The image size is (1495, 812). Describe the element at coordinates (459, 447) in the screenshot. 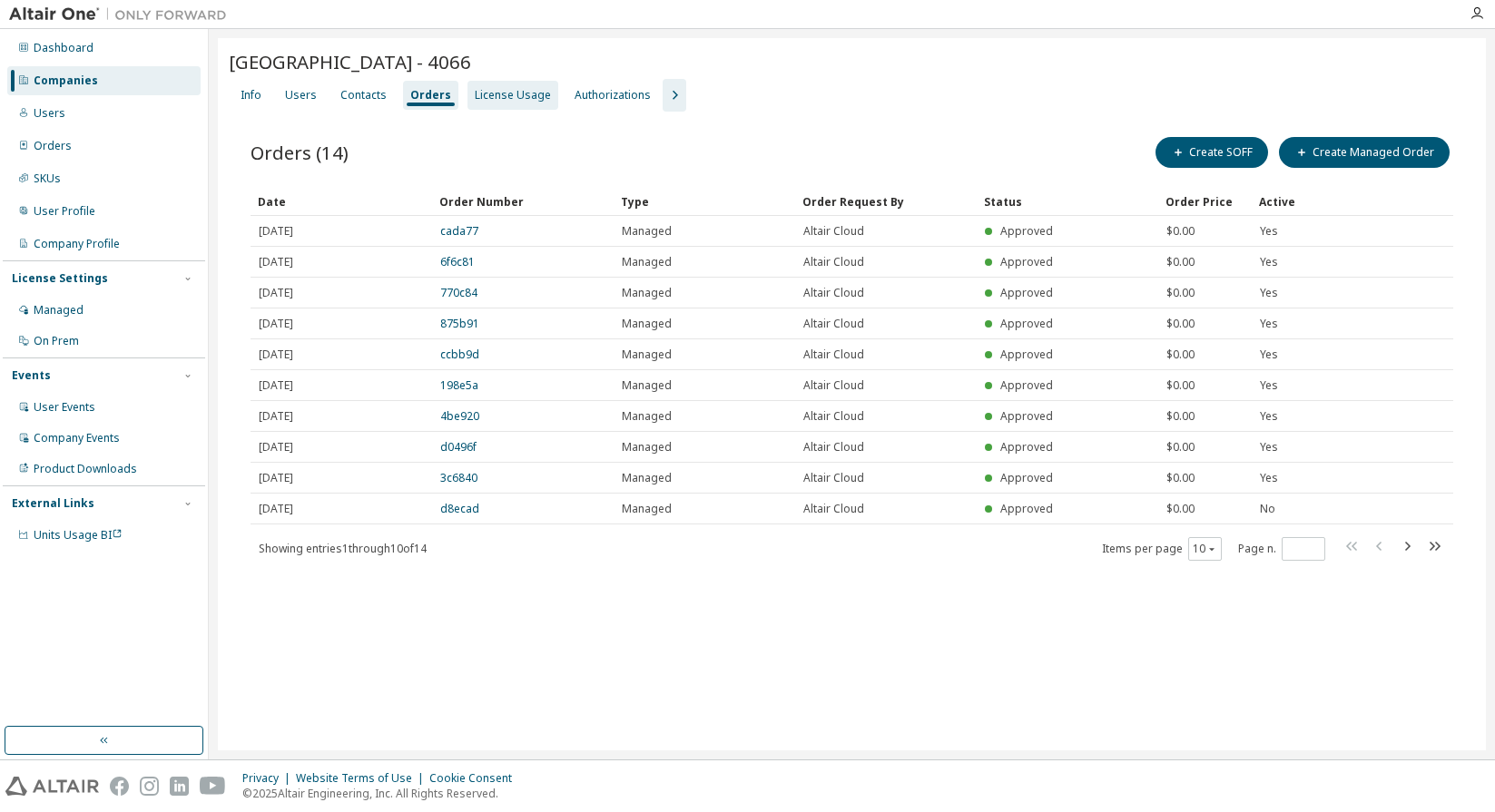

I see `a: d0496f` at that location.